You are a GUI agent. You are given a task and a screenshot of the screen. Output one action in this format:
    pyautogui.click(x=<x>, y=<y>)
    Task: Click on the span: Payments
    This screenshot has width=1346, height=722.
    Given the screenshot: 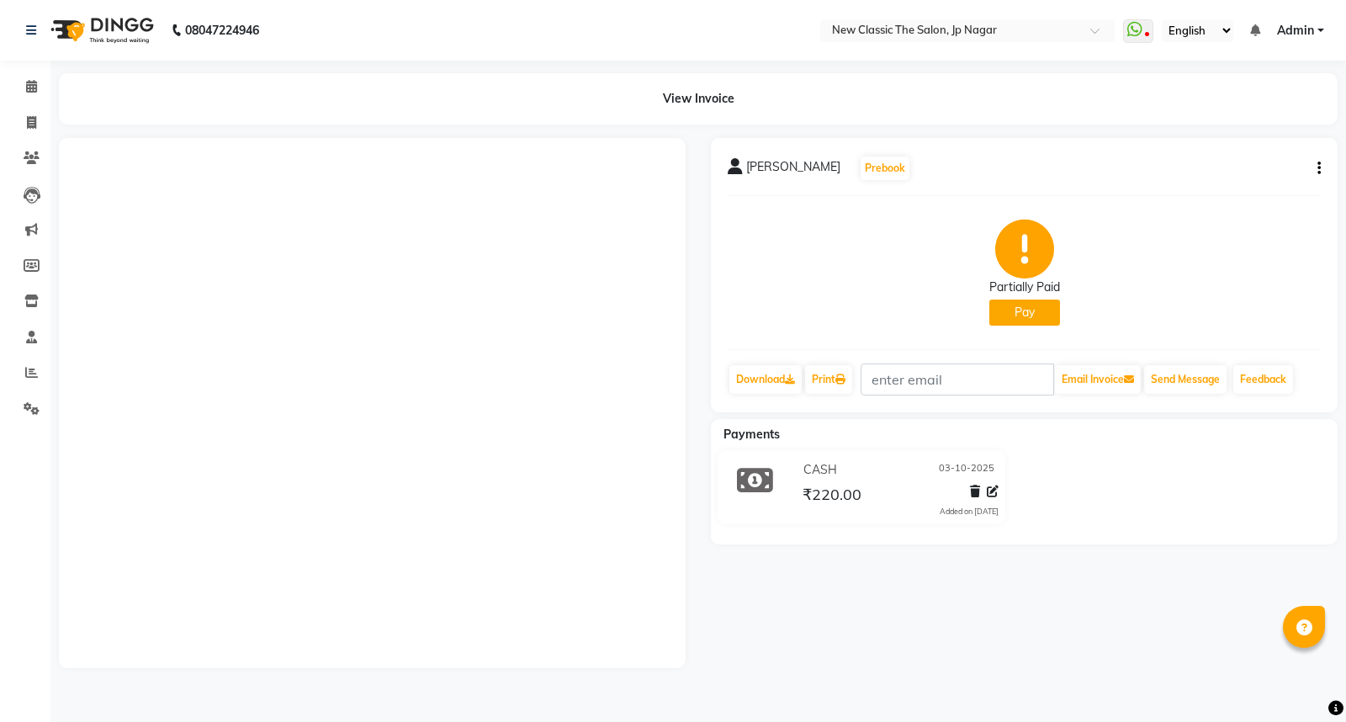 What is the action you would take?
    pyautogui.click(x=751, y=434)
    